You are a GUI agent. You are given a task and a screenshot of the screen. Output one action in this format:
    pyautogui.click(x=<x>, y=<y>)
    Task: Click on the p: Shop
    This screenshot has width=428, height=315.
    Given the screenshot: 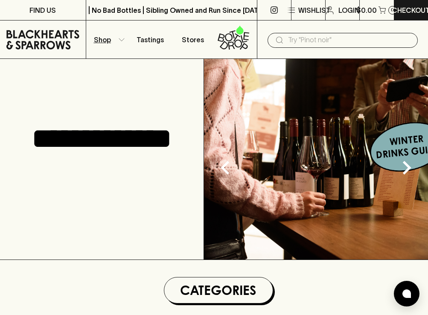 What is the action you would take?
    pyautogui.click(x=102, y=40)
    